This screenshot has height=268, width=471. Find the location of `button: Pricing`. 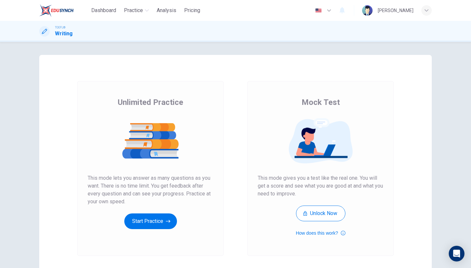

button: Pricing is located at coordinates (192, 10).